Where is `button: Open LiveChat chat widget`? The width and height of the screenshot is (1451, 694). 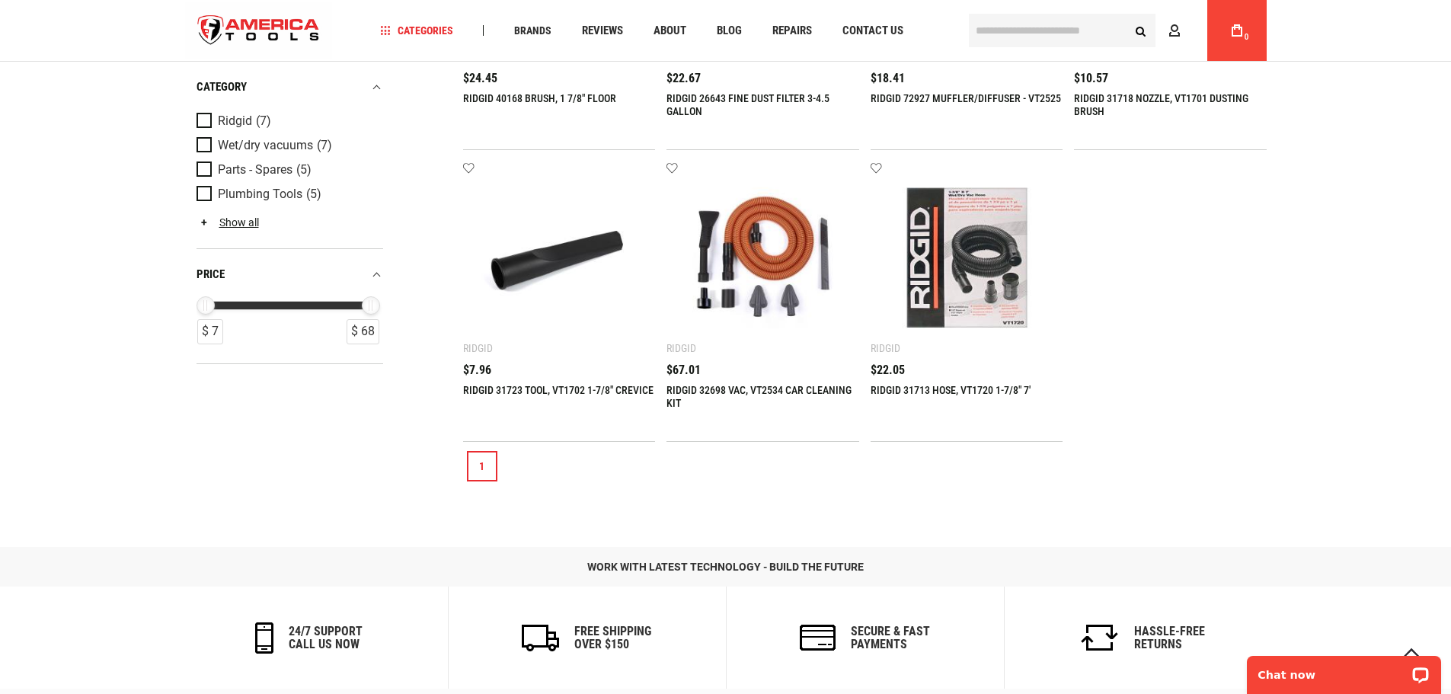
button: Open LiveChat chat widget is located at coordinates (184, 29).